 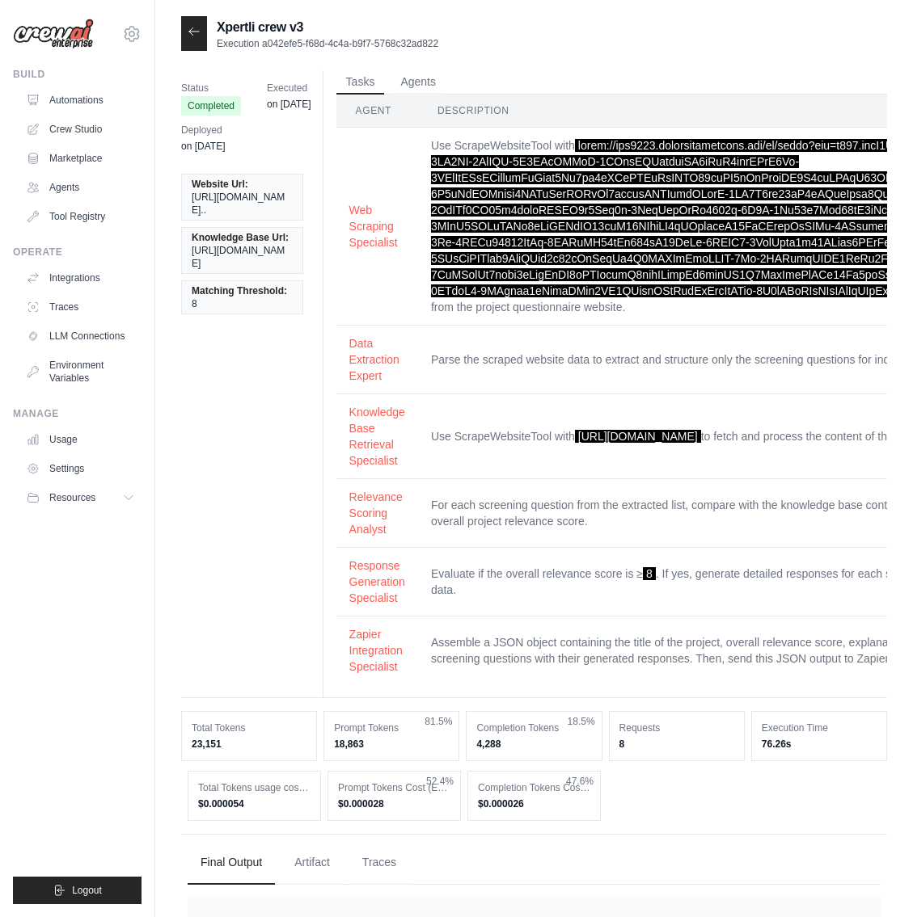 I want to click on dd: $0.000028, so click(x=394, y=804).